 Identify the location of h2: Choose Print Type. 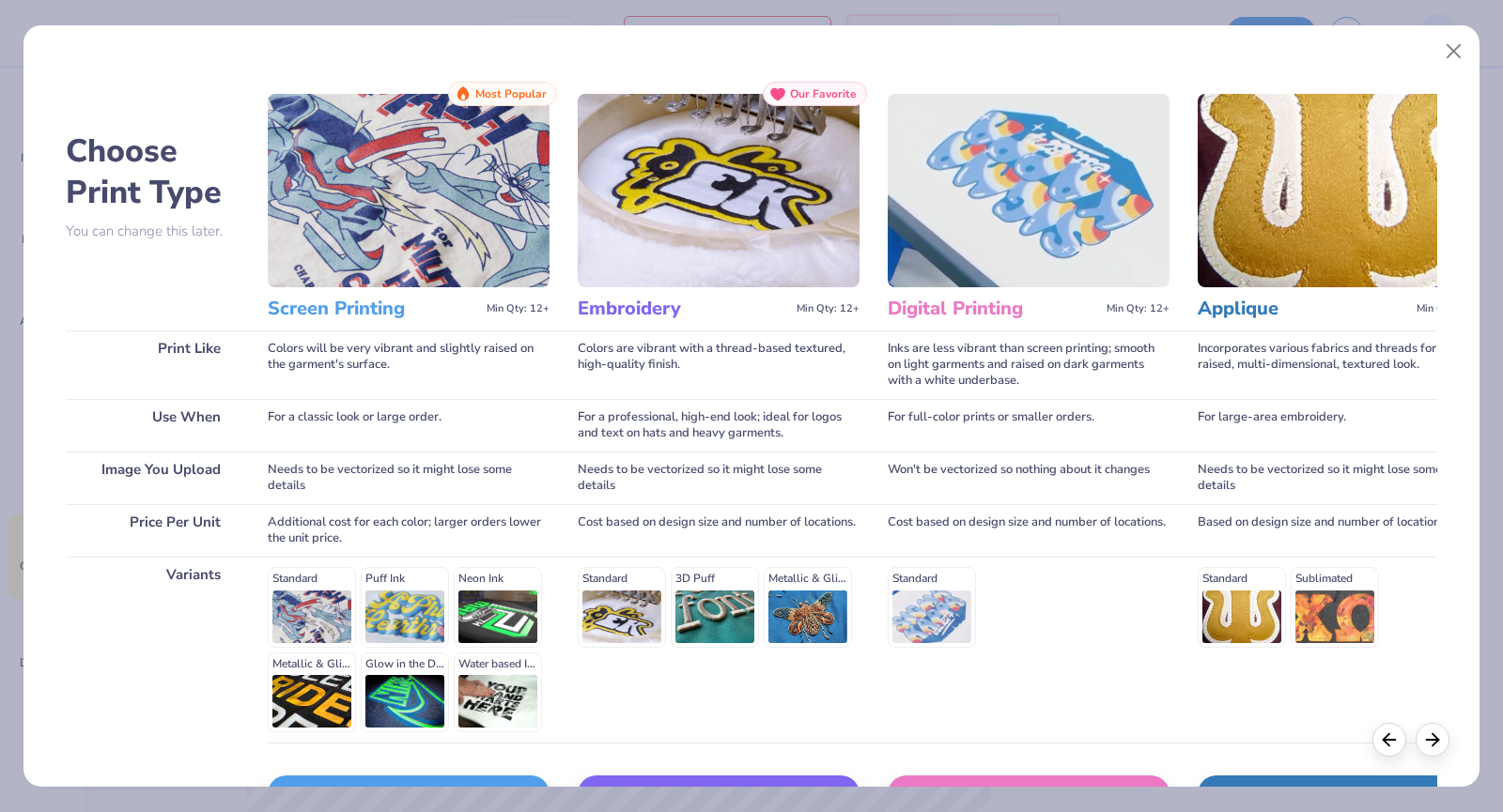
(152, 171).